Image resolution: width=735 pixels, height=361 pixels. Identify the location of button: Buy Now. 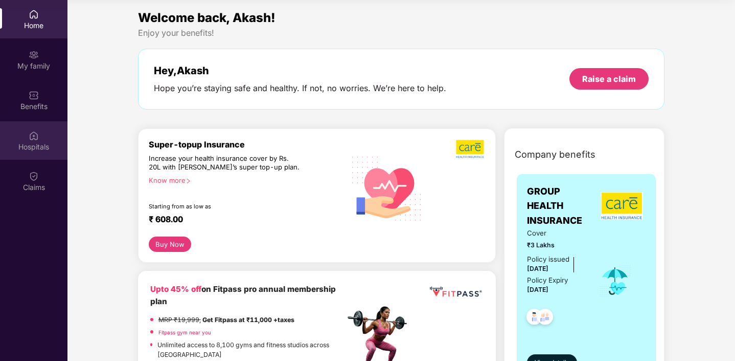
(170, 244).